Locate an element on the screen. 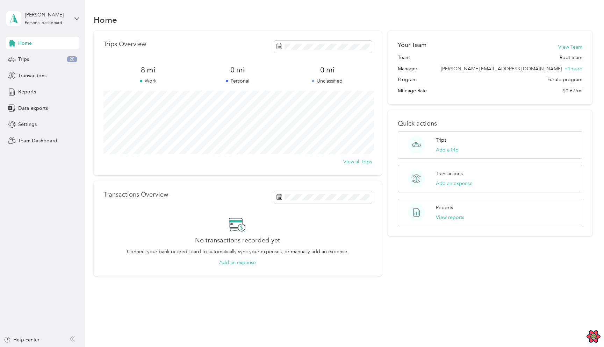  p: Trips is located at coordinates (441, 140).